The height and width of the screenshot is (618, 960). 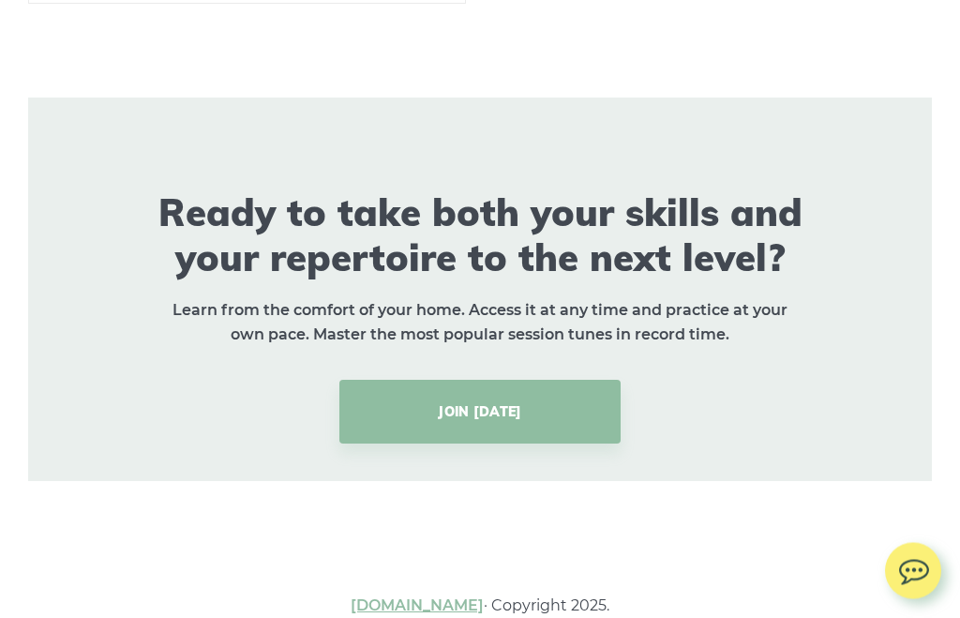 What do you see at coordinates (480, 235) in the screenshot?
I see `h2: Ready to take both your skills and your repertoire to the next level?` at bounding box center [480, 235].